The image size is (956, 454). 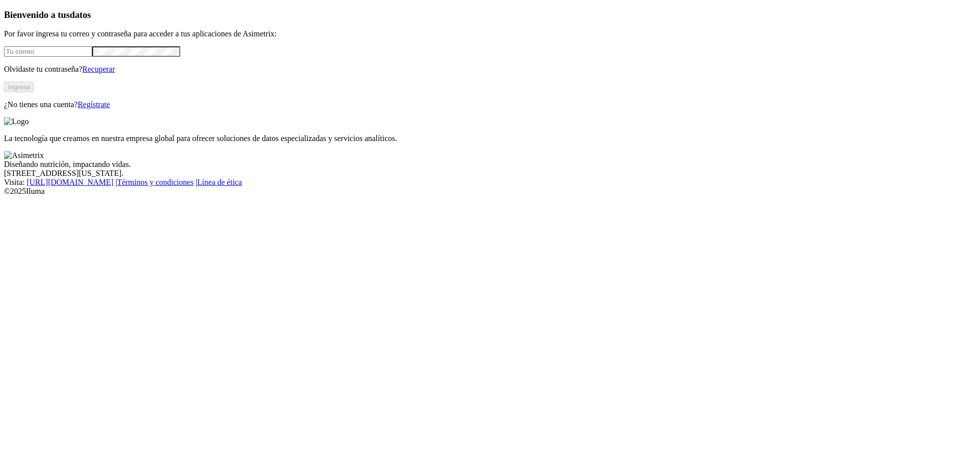 What do you see at coordinates (16, 122) in the screenshot?
I see `img: Logo` at bounding box center [16, 122].